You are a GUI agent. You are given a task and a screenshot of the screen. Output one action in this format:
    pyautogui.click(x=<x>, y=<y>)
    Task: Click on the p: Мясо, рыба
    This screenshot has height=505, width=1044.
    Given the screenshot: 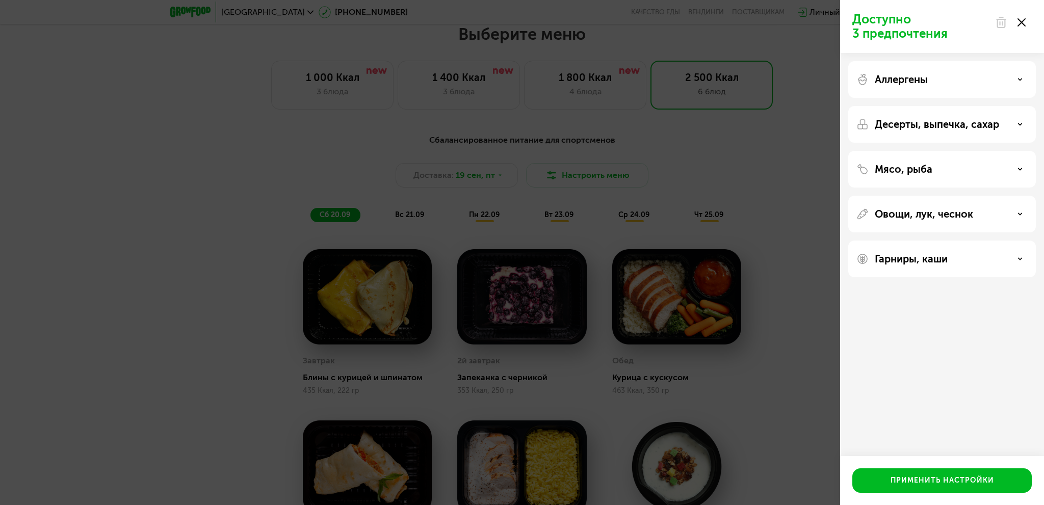 What is the action you would take?
    pyautogui.click(x=904, y=169)
    